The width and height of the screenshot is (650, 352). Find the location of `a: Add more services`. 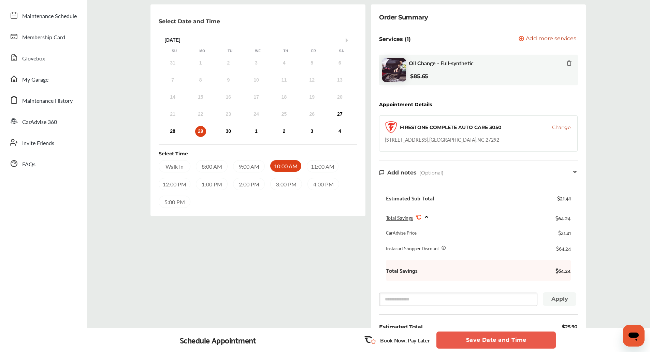

a: Add more services is located at coordinates (548, 39).